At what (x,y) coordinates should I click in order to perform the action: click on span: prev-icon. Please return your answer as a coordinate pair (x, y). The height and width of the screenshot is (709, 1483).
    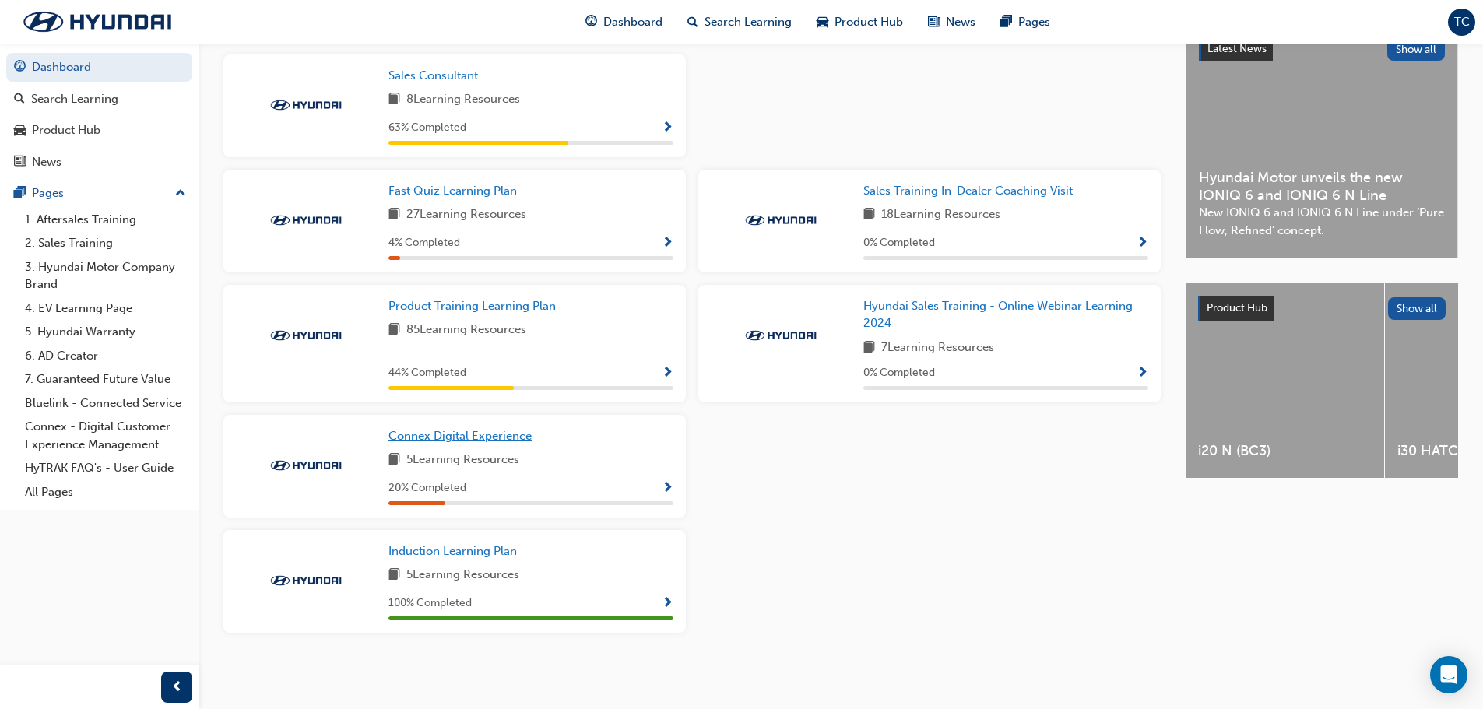
    Looking at the image, I should click on (177, 687).